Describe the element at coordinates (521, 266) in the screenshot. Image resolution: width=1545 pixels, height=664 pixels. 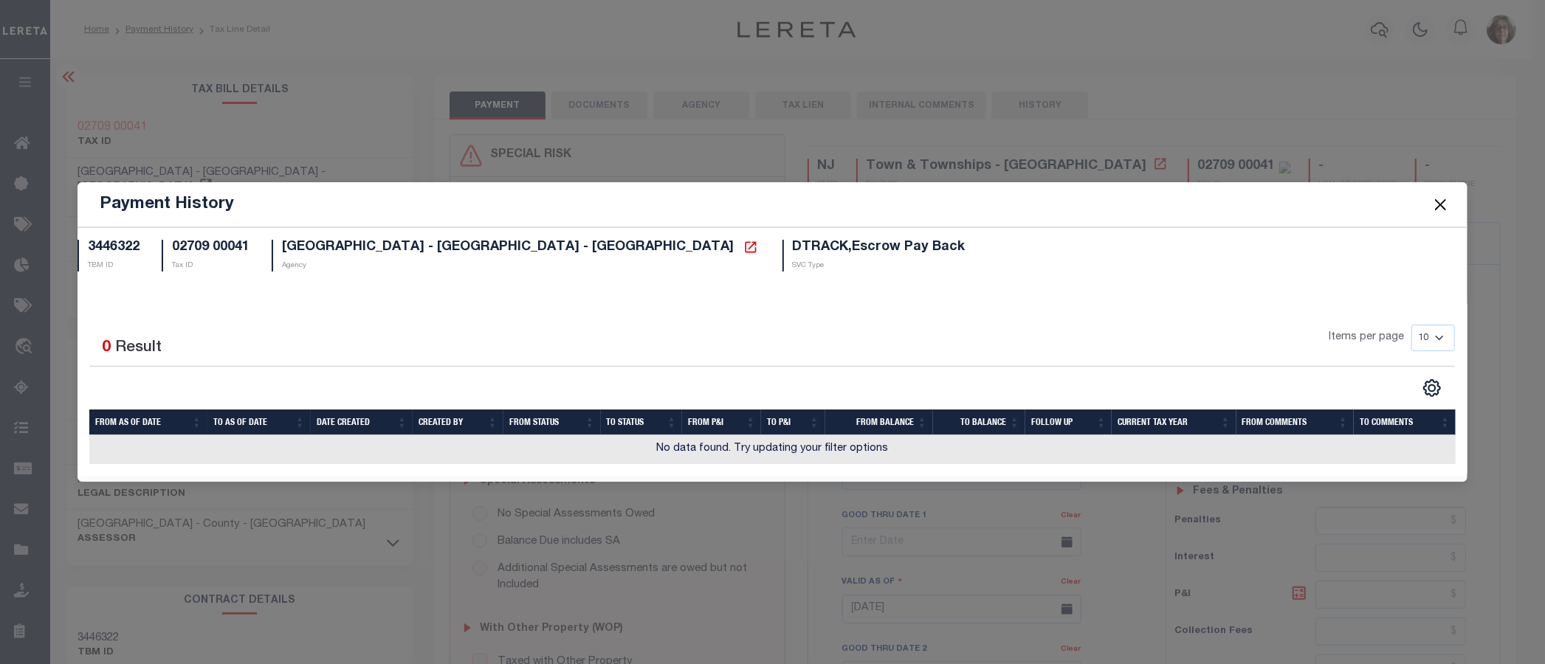
I see `p: Agency` at that location.